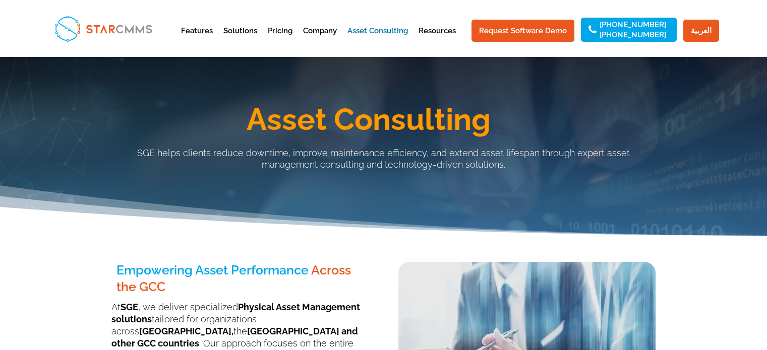  Describe the element at coordinates (240, 39) in the screenshot. I see `a: Solutions` at that location.